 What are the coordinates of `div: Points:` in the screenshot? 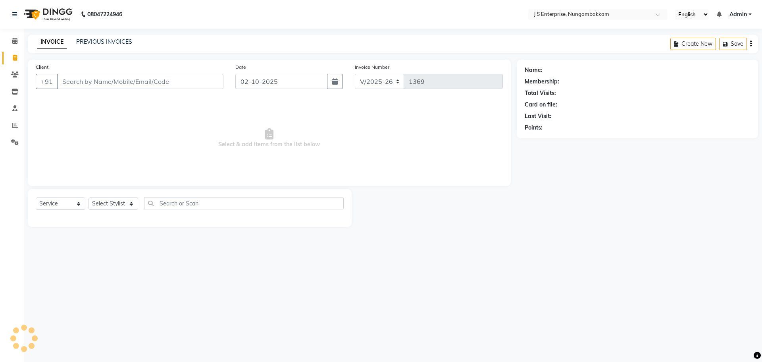 It's located at (534, 127).